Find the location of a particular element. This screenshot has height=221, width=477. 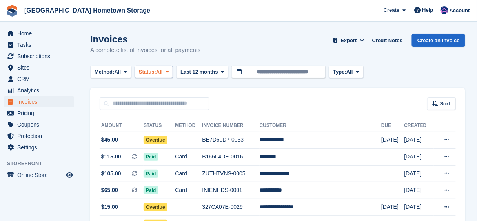

span: Protection is located at coordinates (41, 136).